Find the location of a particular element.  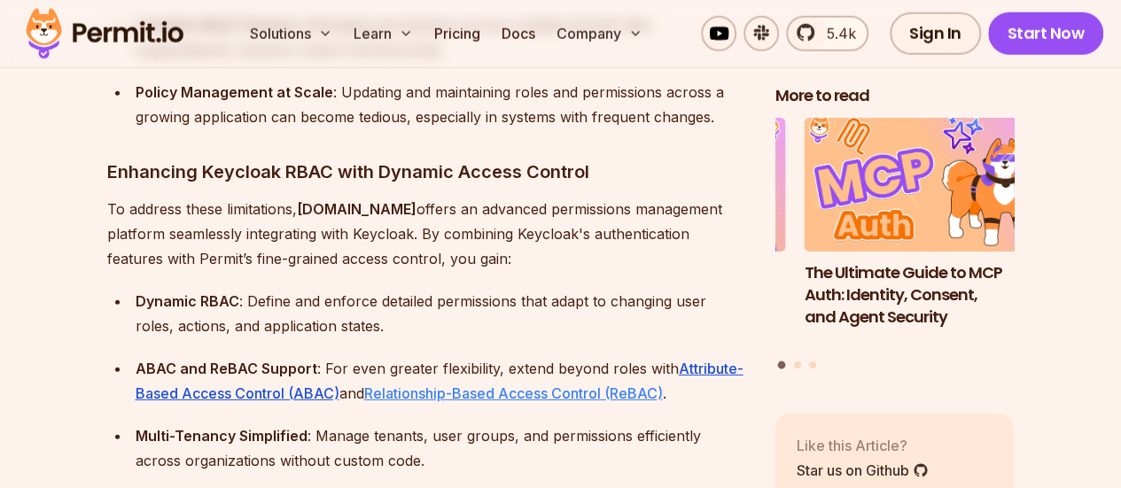

img: Permit logo is located at coordinates (105, 34).